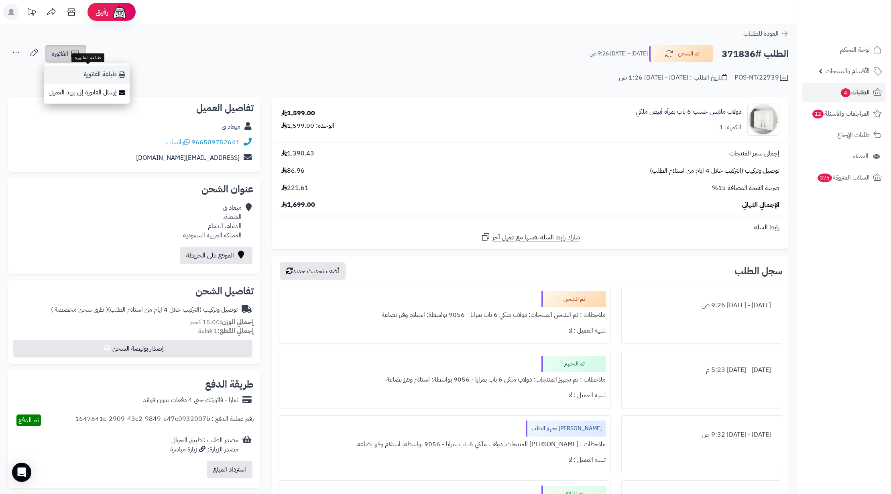  What do you see at coordinates (846, 93) in the screenshot?
I see `span: 4` at bounding box center [846, 93].